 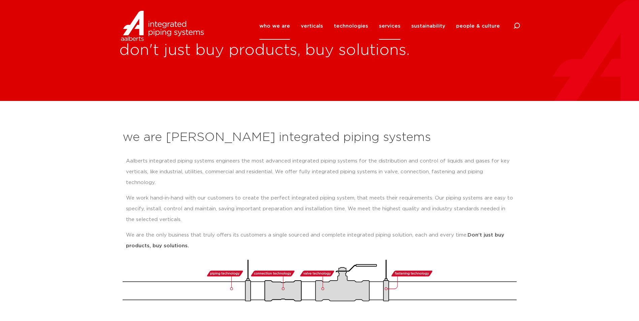 I want to click on a: technologies, so click(x=351, y=26).